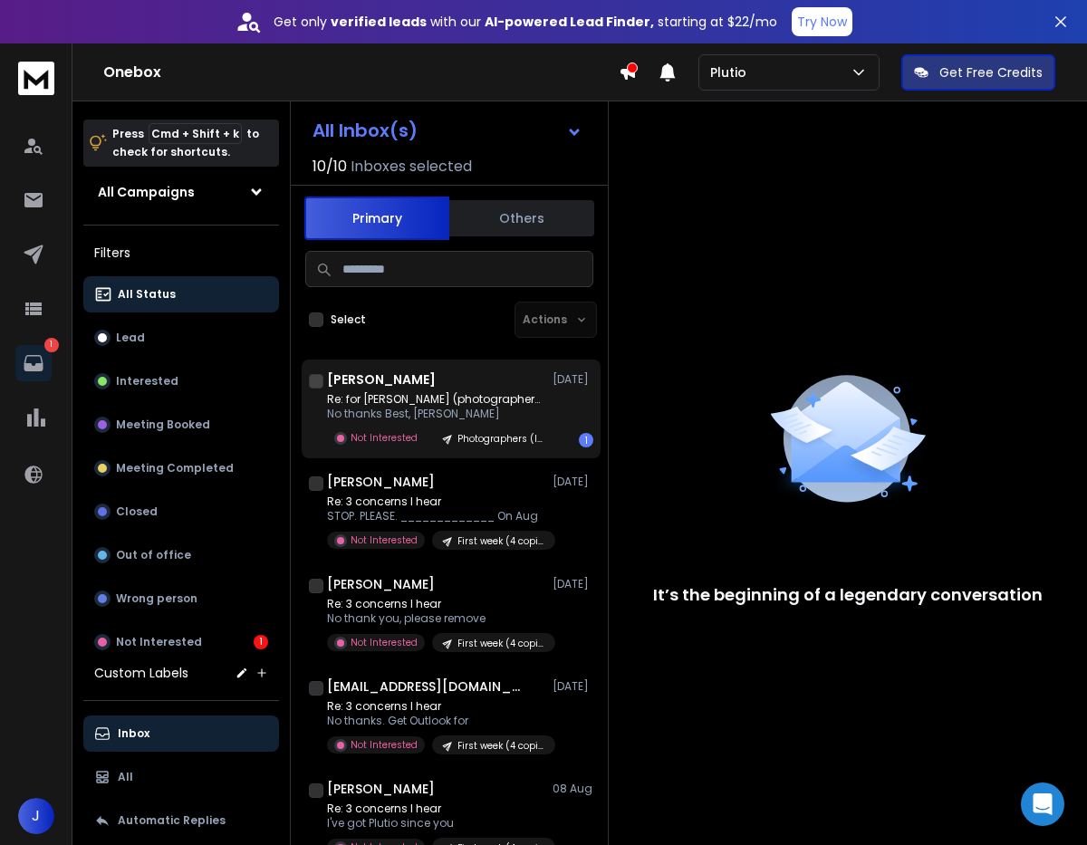 The width and height of the screenshot is (1087, 845). What do you see at coordinates (181, 294) in the screenshot?
I see `button: All Status` at bounding box center [181, 294].